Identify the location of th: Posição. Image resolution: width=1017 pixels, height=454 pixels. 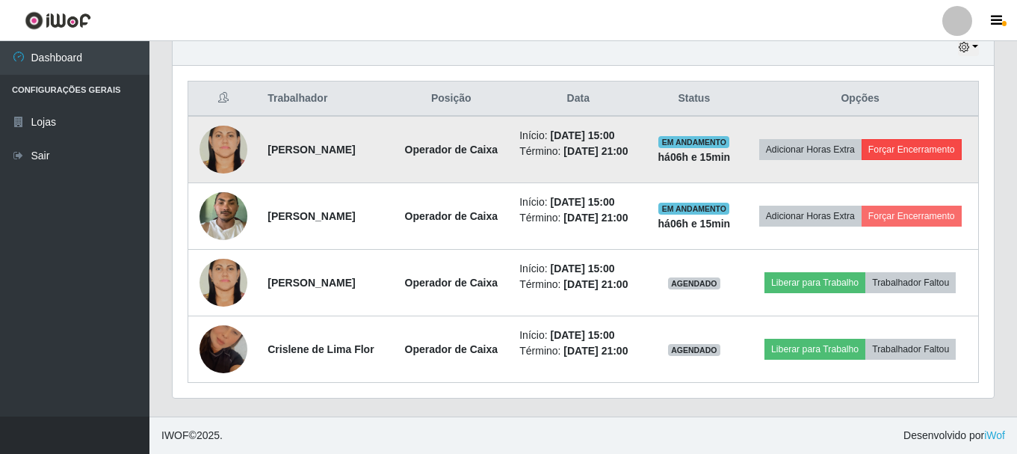
(451, 99).